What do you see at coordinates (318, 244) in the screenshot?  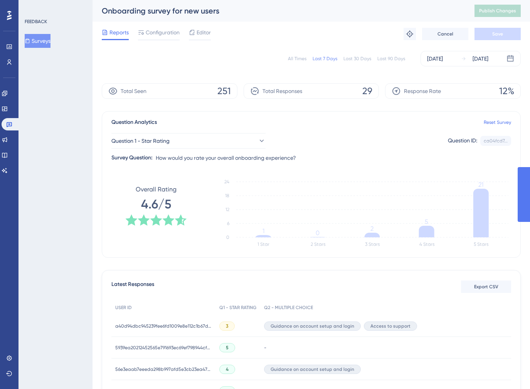 I see `text: 2 Stars` at bounding box center [318, 244].